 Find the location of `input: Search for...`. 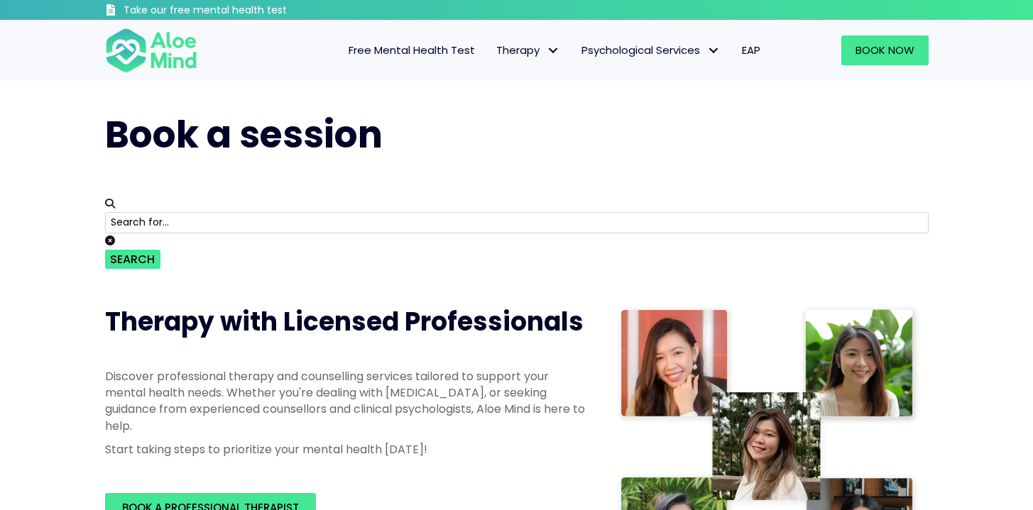

input: Search for... is located at coordinates (517, 223).